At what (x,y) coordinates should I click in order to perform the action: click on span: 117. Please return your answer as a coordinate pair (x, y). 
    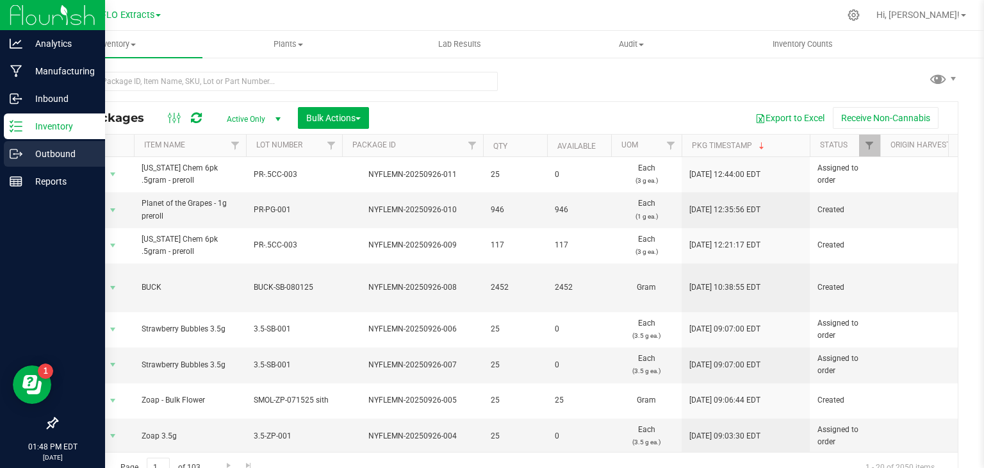
    Looking at the image, I should click on (515, 245).